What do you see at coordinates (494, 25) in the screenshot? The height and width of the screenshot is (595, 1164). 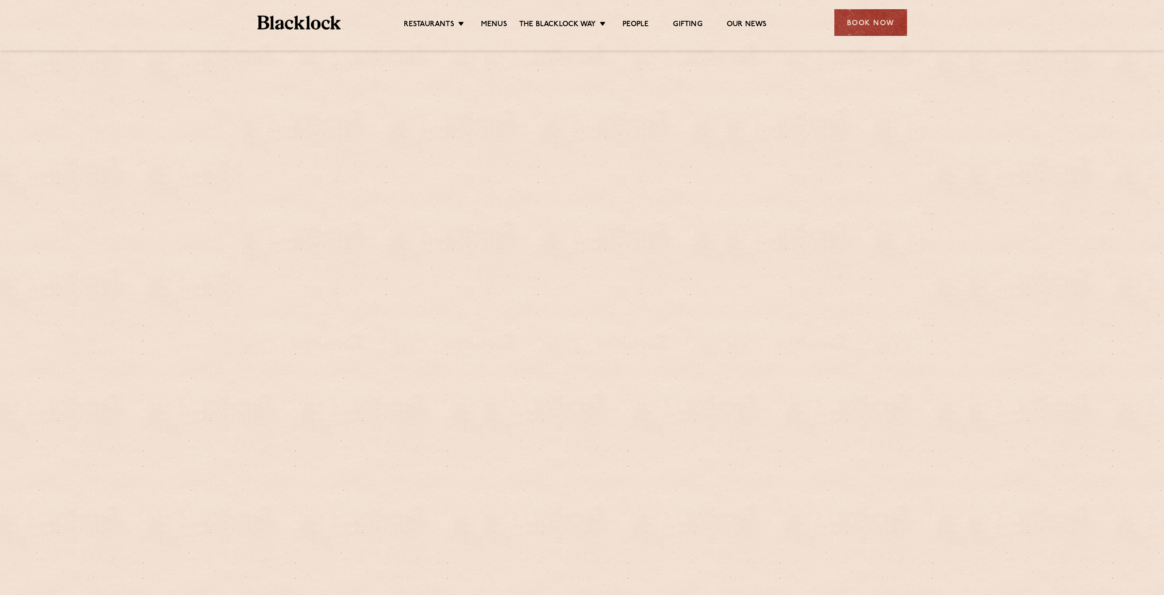 I see `a: Menus` at bounding box center [494, 25].